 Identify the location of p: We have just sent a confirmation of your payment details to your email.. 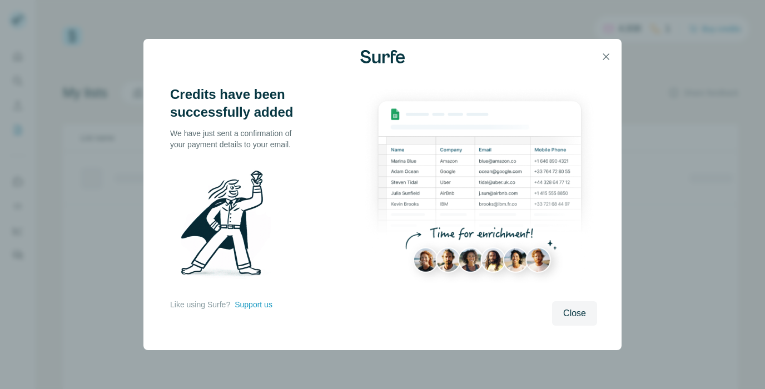
(237, 139).